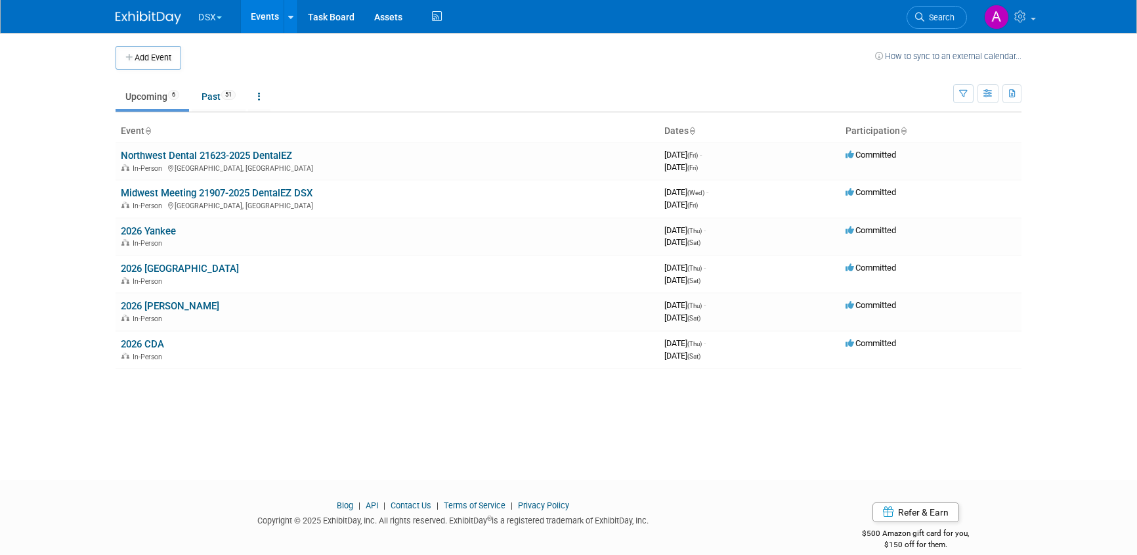 This screenshot has height=555, width=1137. I want to click on a: Blog, so click(345, 505).